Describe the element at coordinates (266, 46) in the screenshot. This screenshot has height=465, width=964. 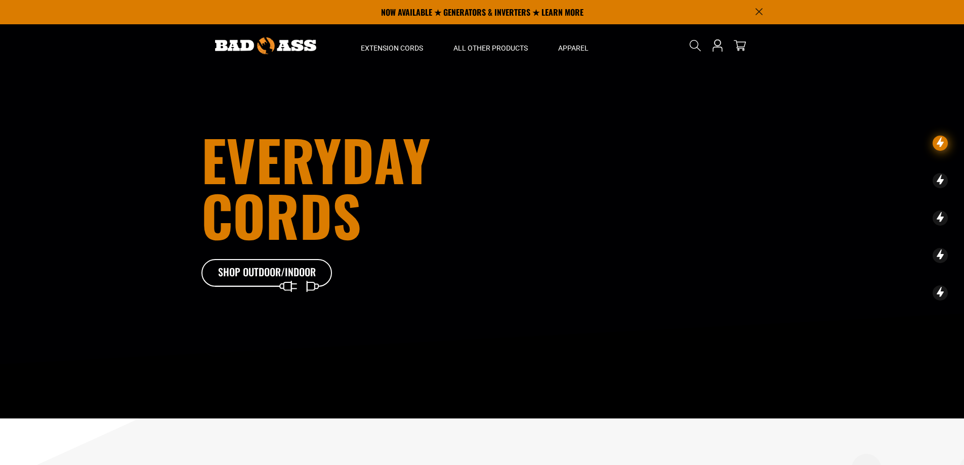
I see `img: Bad Ass Extension Cords` at that location.